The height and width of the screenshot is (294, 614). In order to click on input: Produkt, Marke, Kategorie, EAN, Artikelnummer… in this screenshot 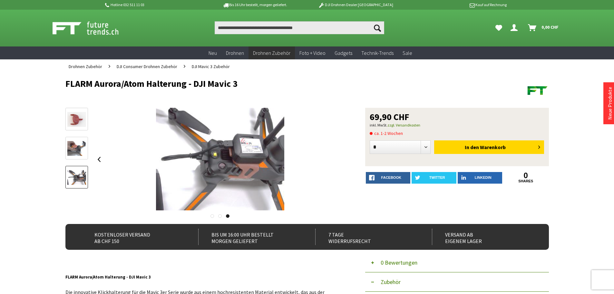, I will do `click(299, 28)`.